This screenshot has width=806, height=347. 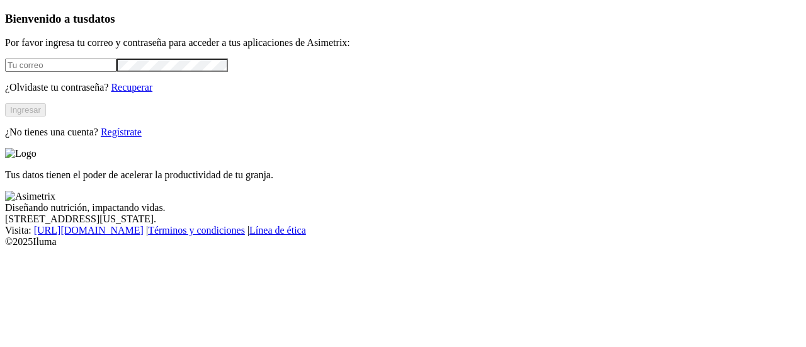 I want to click on span: datos, so click(x=101, y=18).